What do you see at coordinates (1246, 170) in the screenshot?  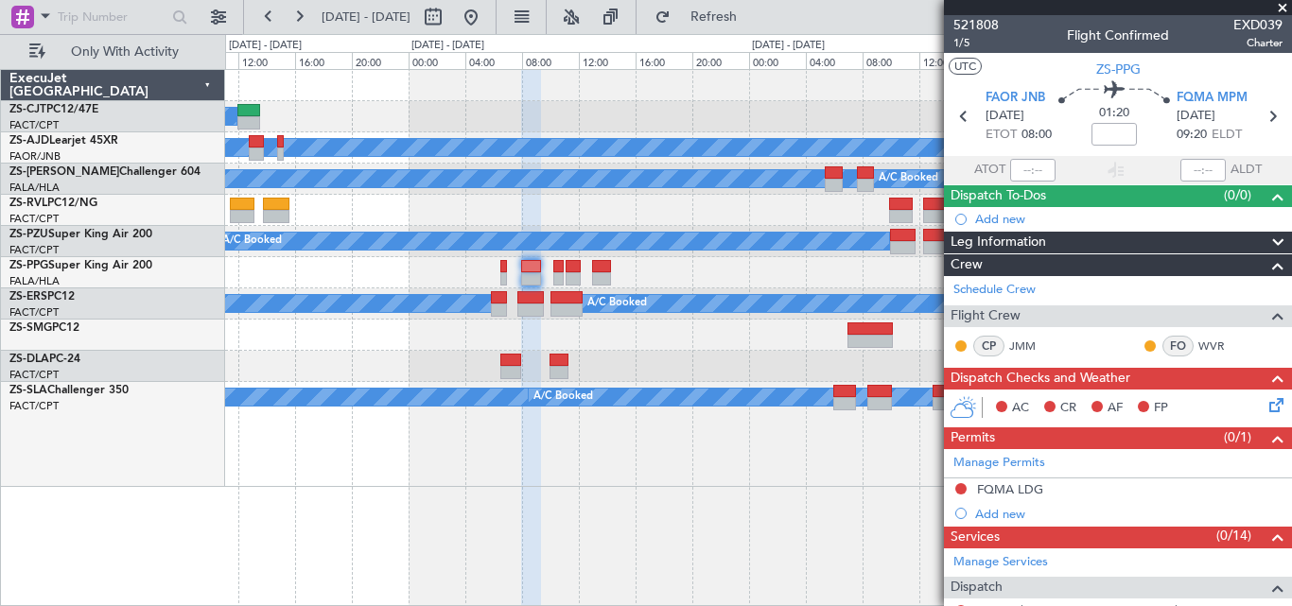 I see `span: ALDT` at bounding box center [1246, 170].